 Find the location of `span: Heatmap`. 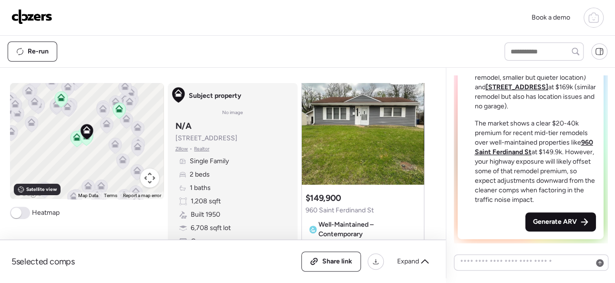

span: Heatmap is located at coordinates (46, 213).